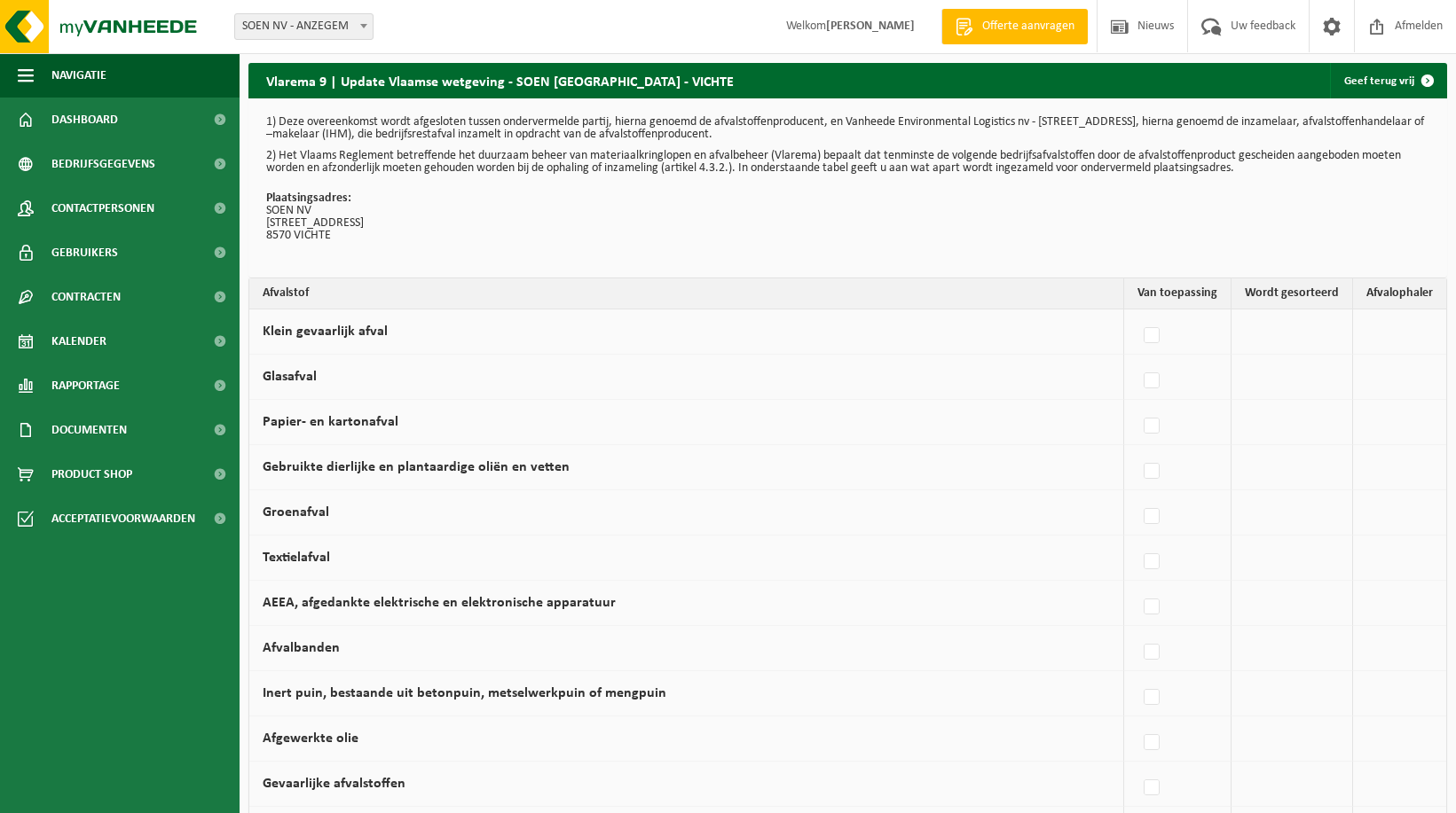 The width and height of the screenshot is (1456, 813). I want to click on strong: Plaatsingsadres:, so click(309, 198).